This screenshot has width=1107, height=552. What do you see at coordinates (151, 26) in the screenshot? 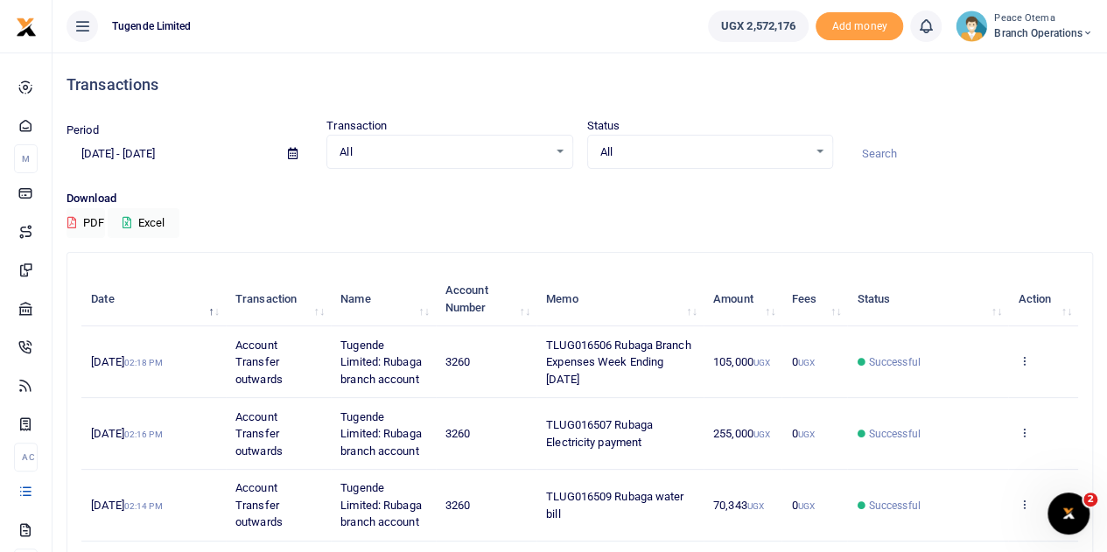
I see `span: Tugende Limited` at bounding box center [151, 26].